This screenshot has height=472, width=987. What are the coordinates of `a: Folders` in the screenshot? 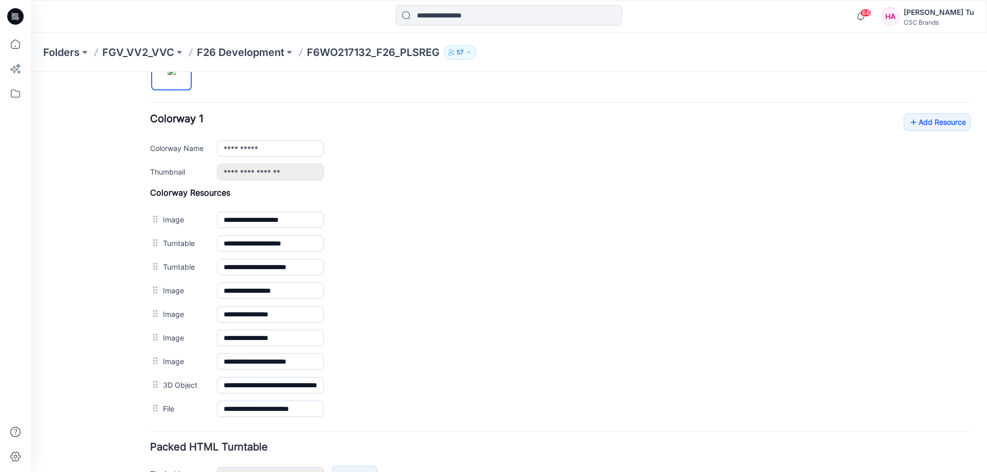 It's located at (61, 52).